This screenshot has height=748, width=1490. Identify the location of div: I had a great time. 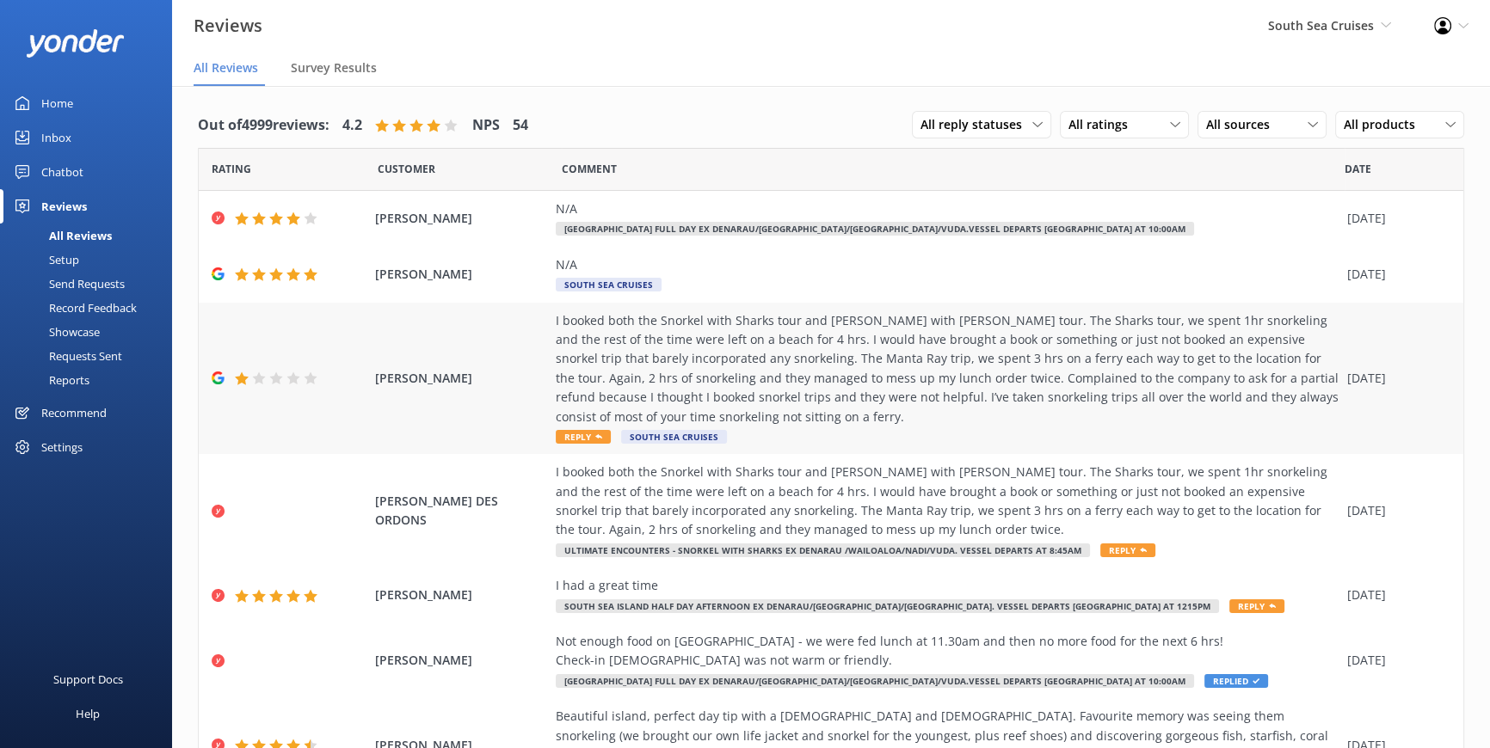
(947, 586).